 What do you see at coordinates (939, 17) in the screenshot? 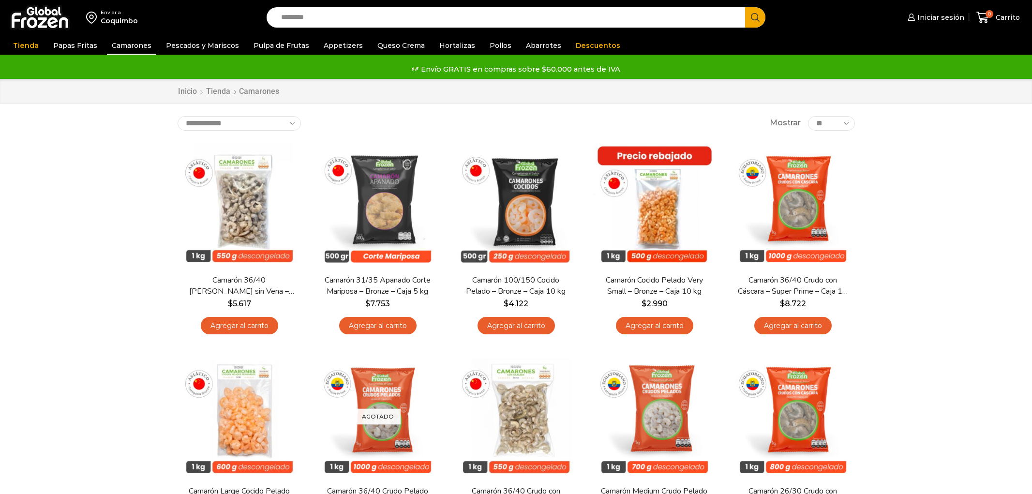
I see `span: Iniciar sesión` at bounding box center [939, 17].